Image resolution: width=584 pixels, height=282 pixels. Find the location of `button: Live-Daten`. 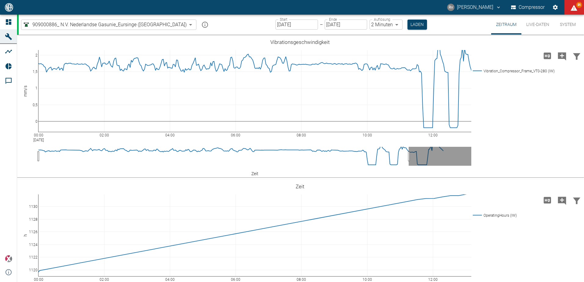

button: Live-Daten is located at coordinates (538, 24).